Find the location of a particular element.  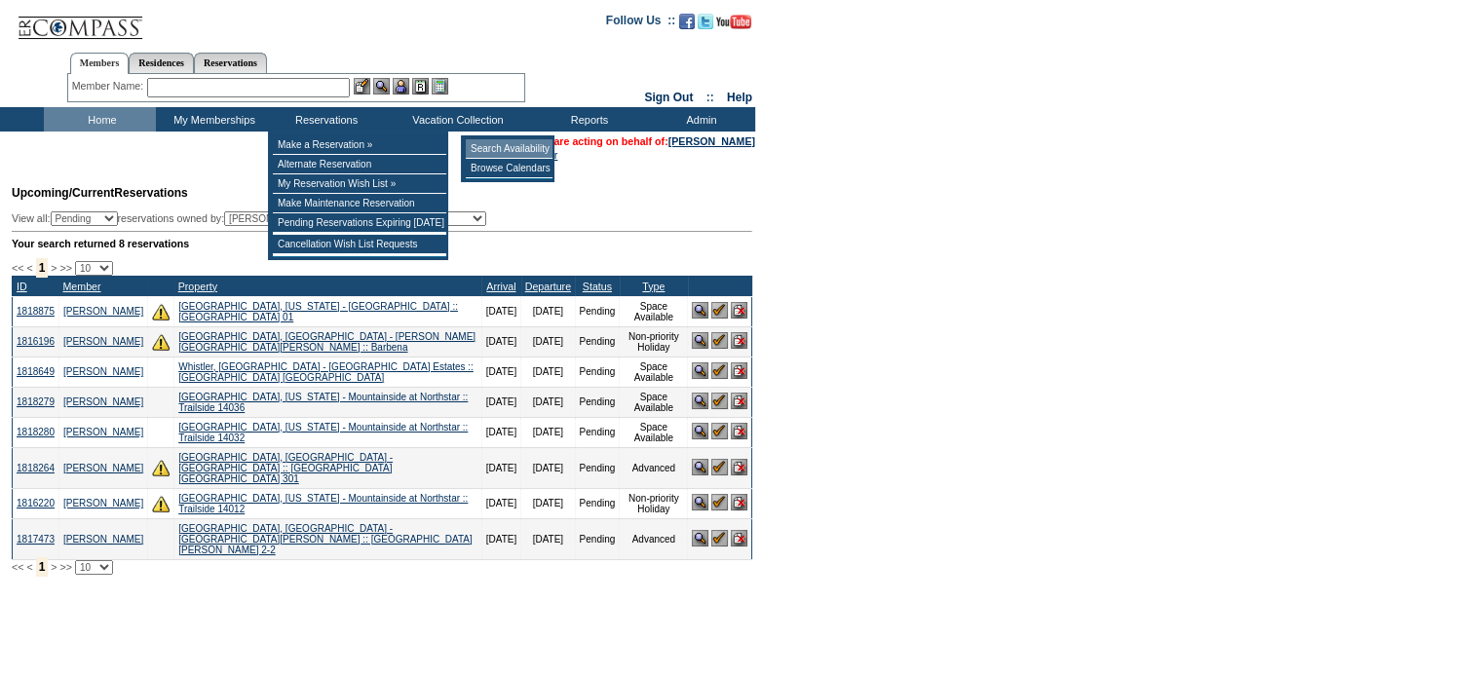

div: View all: reservations owned by: is located at coordinates (253, 218).